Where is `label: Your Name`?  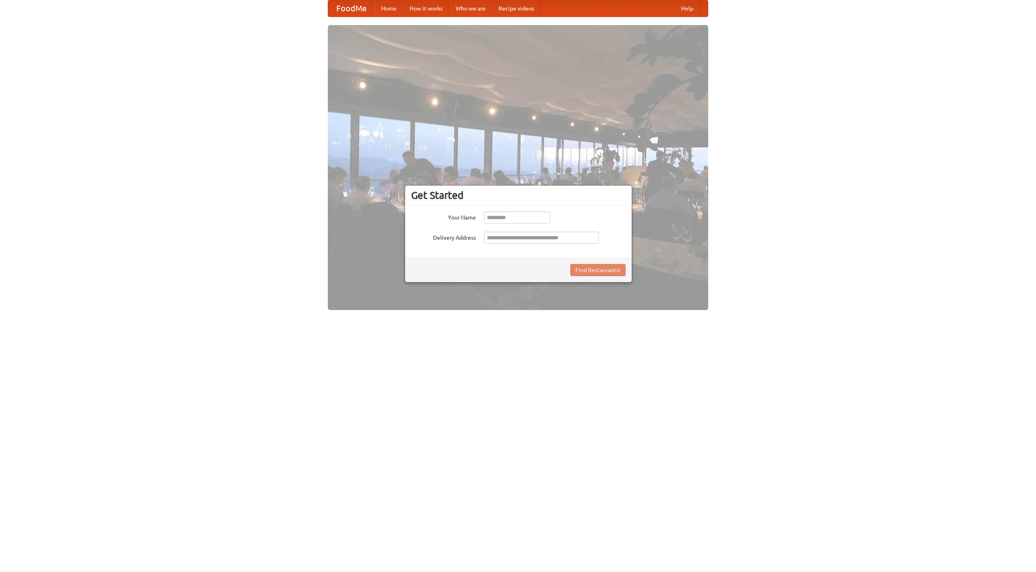 label: Your Name is located at coordinates (443, 216).